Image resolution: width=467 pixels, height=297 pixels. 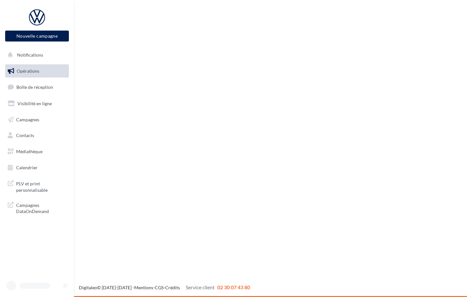 What do you see at coordinates (25, 135) in the screenshot?
I see `span: Contacts` at bounding box center [25, 135].